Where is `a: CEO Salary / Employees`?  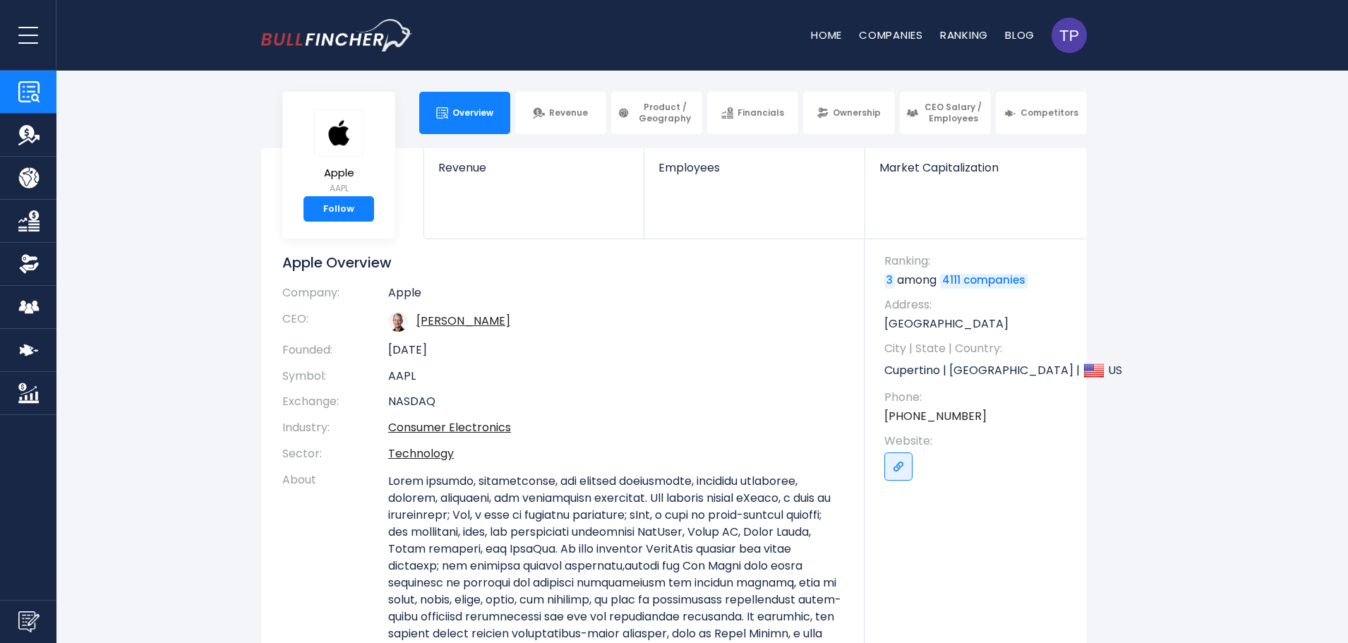 a: CEO Salary / Employees is located at coordinates (945, 113).